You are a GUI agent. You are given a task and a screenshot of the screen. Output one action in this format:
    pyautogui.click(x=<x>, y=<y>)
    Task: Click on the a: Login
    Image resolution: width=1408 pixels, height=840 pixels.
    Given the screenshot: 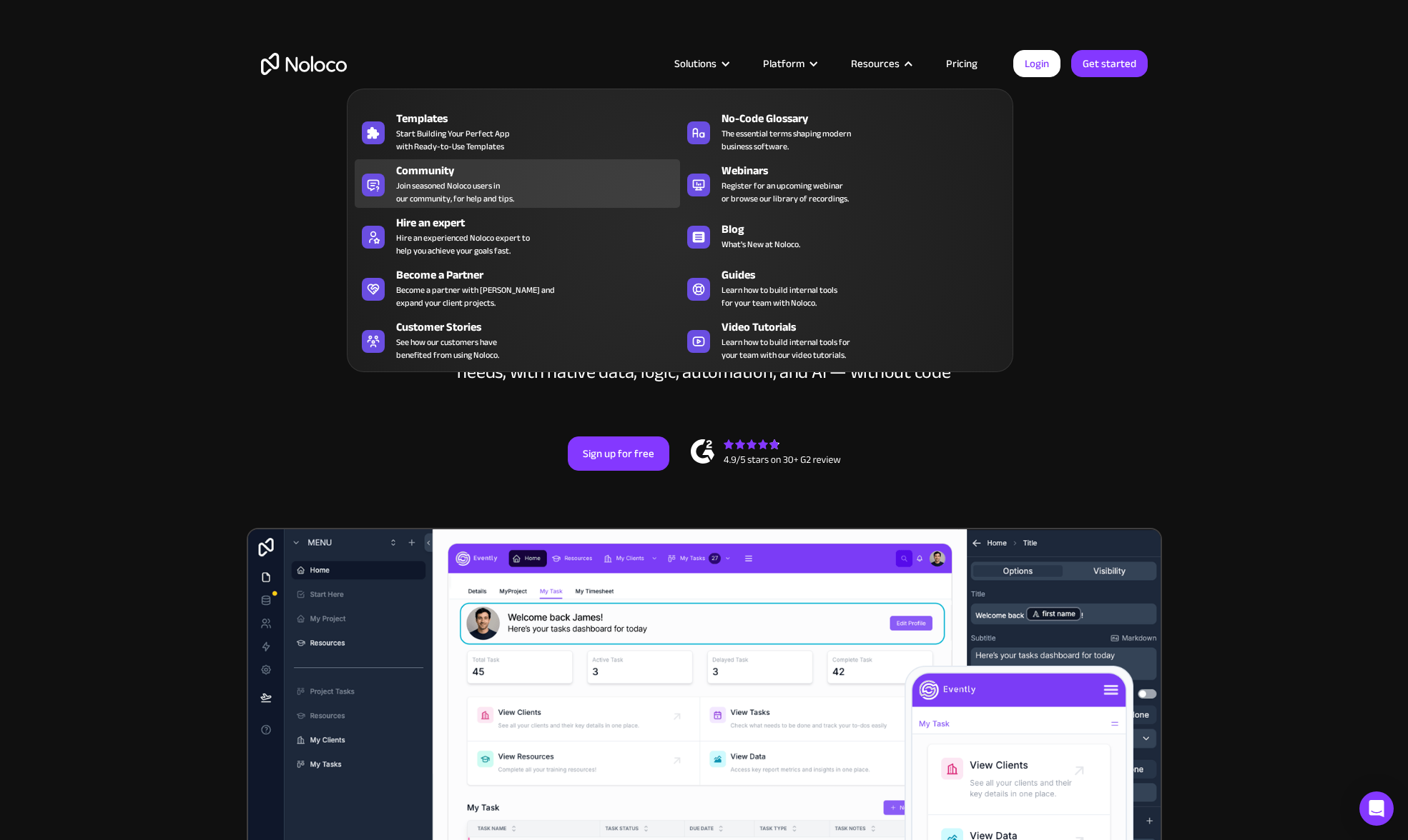 What is the action you would take?
    pyautogui.click(x=1037, y=63)
    